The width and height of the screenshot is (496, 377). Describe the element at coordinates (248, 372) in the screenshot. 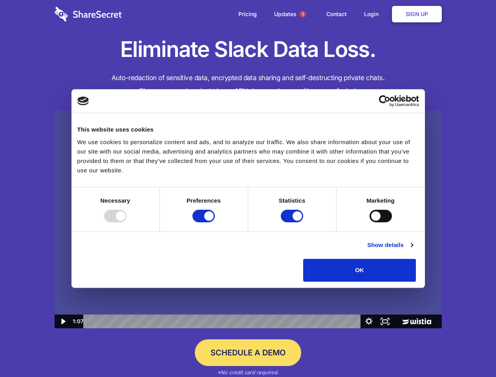

I see `em: *No credit card required.` at that location.